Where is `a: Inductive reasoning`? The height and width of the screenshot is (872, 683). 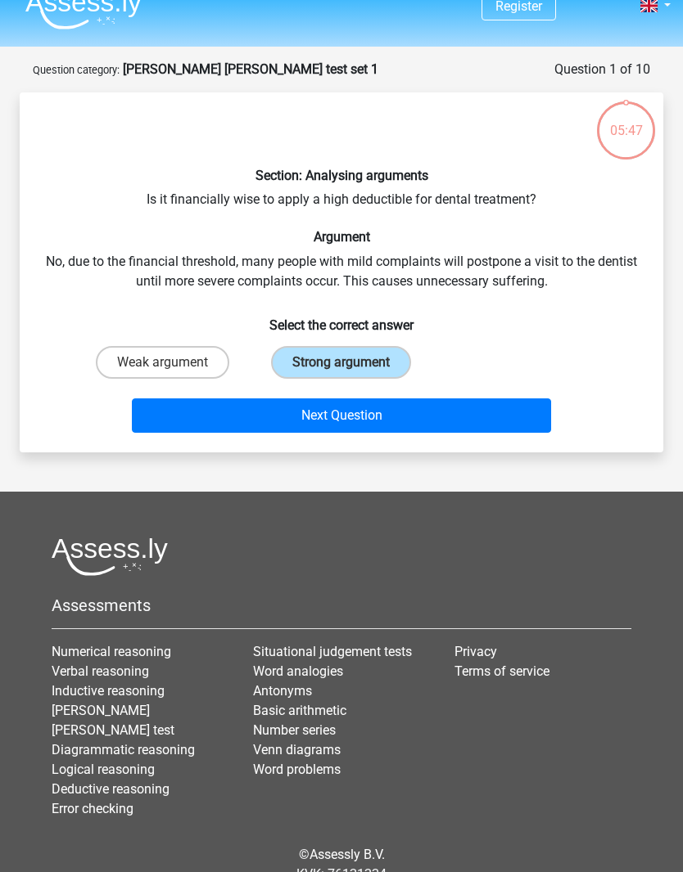 a: Inductive reasoning is located at coordinates (108, 691).